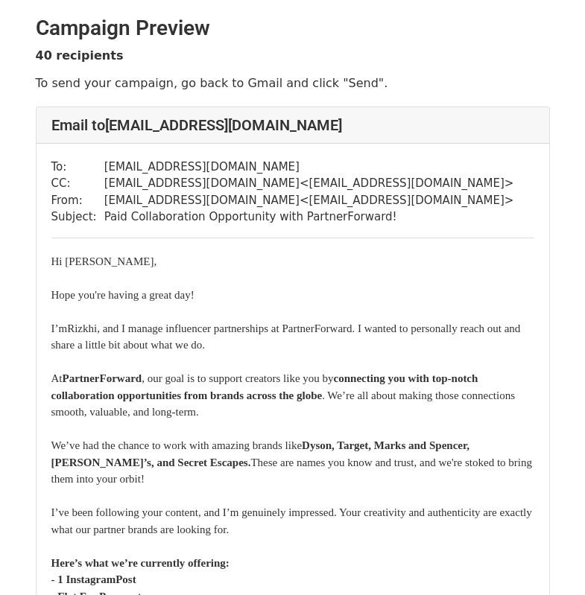 The image size is (585, 595). I want to click on td: From:, so click(77, 200).